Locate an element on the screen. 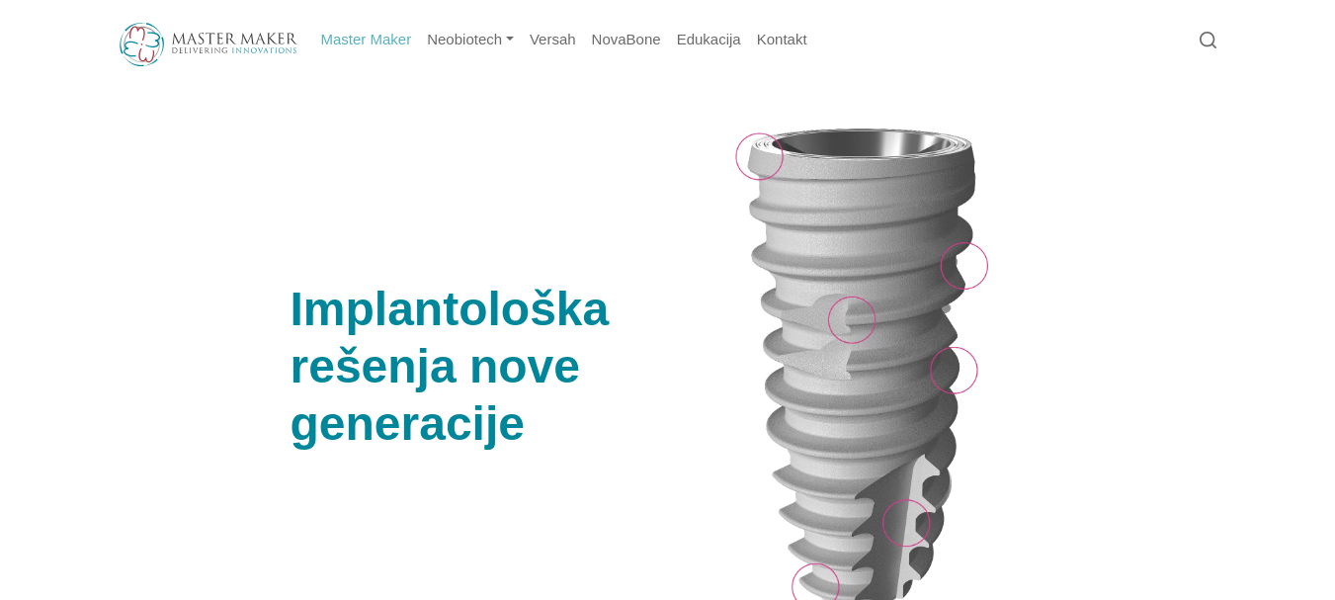 This screenshot has width=1335, height=600. h1: Implantološka rešenja nove generacije is located at coordinates (502, 366).